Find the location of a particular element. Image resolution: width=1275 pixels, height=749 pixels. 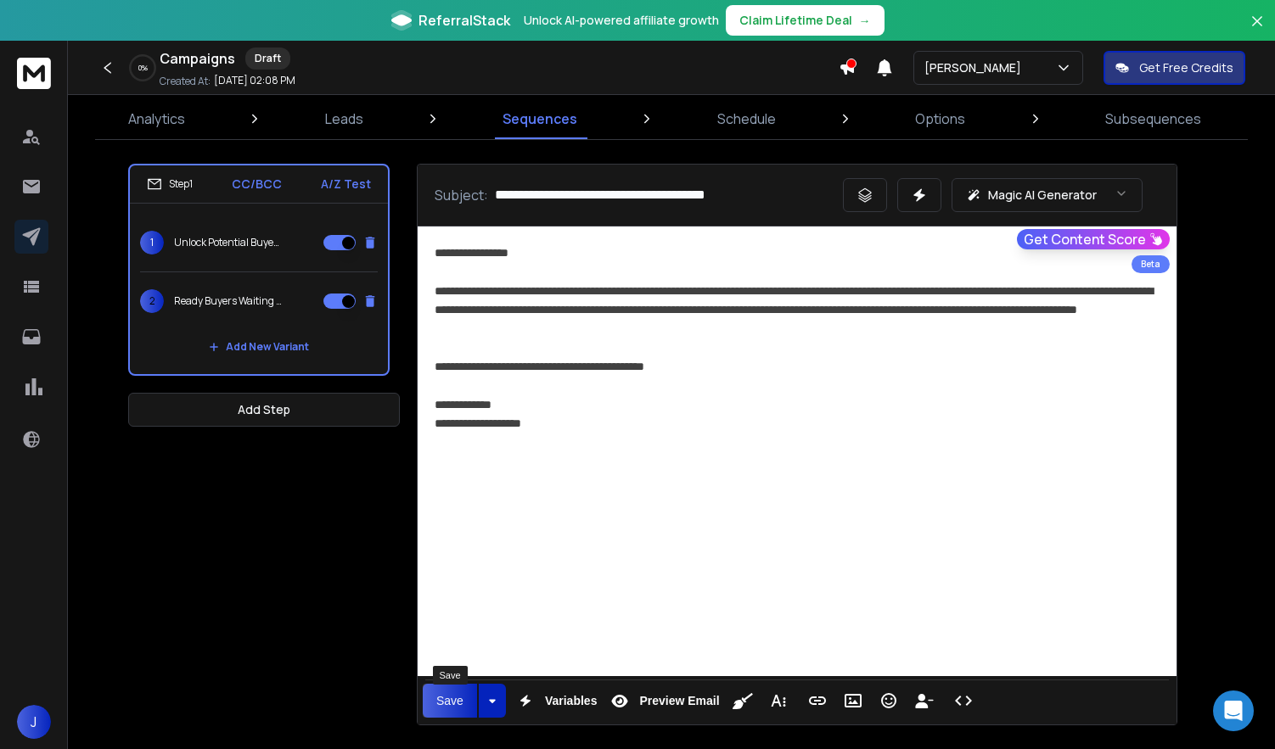

button: Preview Email is located at coordinates (663, 701).